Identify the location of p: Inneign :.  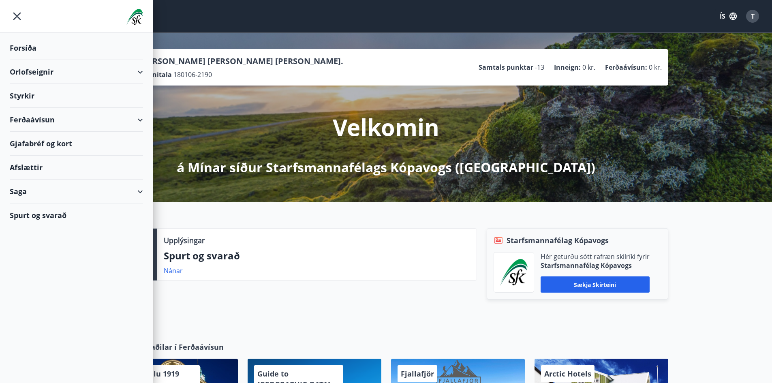
(567, 67).